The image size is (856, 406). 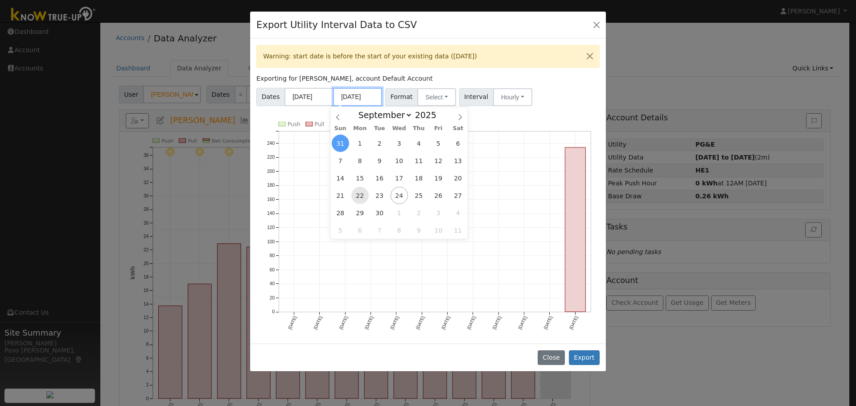 I want to click on span: September 13, 2025, so click(x=458, y=161).